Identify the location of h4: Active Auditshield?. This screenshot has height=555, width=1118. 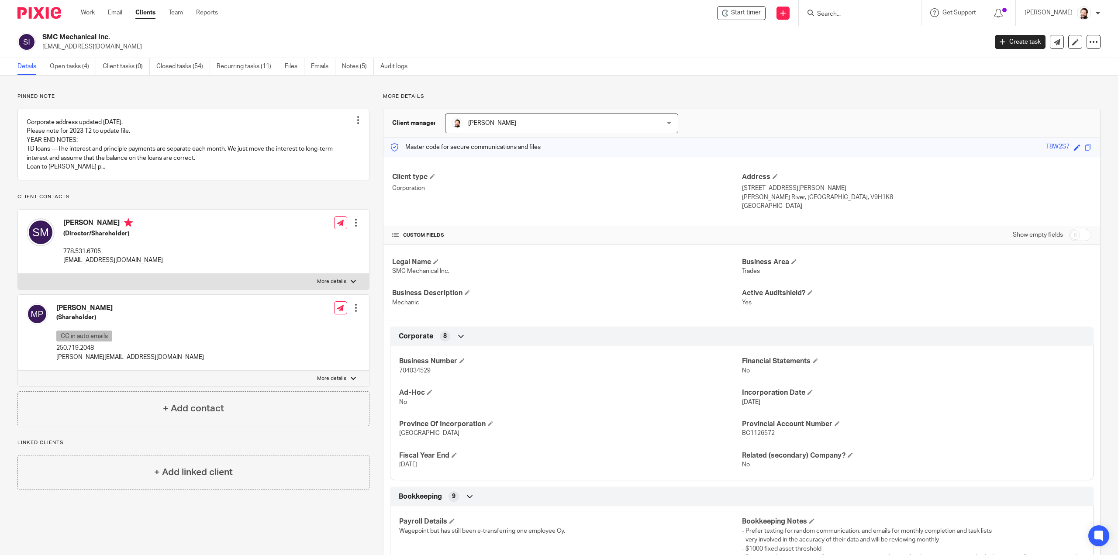
(917, 293).